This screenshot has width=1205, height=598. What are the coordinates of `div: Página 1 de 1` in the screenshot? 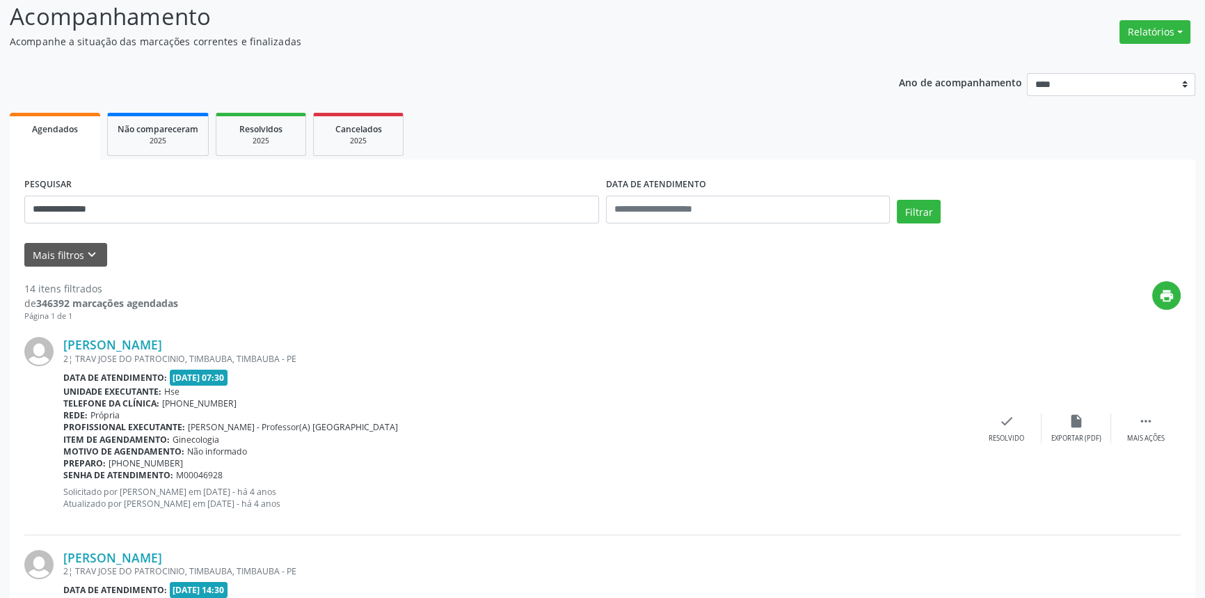 It's located at (101, 316).